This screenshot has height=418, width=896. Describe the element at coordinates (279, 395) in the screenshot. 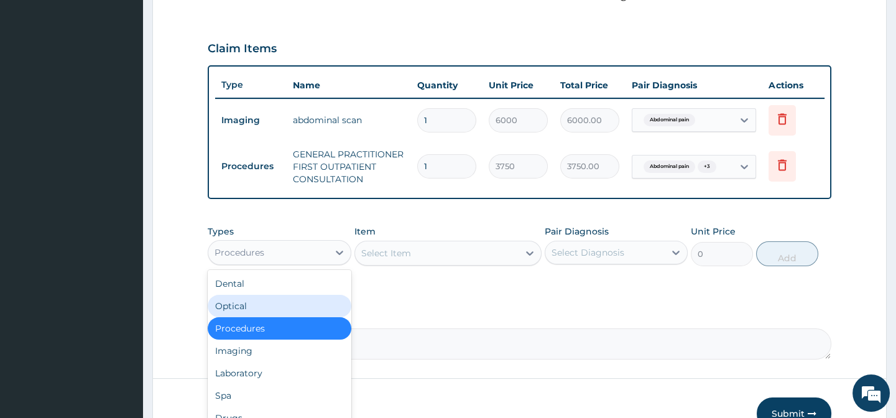

I see `div: Spa` at that location.